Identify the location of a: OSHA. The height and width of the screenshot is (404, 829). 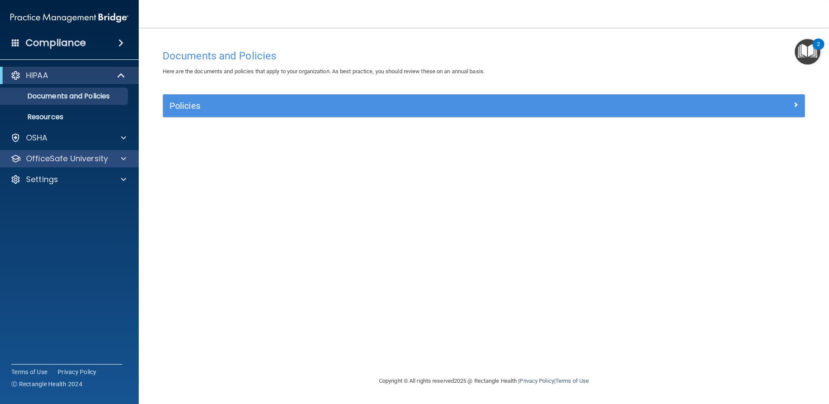
(68, 138).